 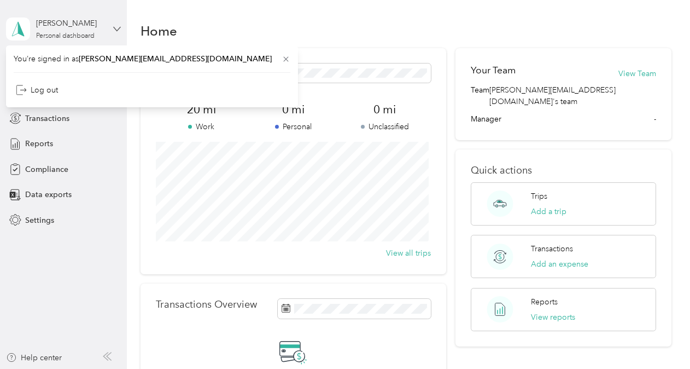 What do you see at coordinates (206, 304) in the screenshot?
I see `p: Transactions Overview` at bounding box center [206, 304].